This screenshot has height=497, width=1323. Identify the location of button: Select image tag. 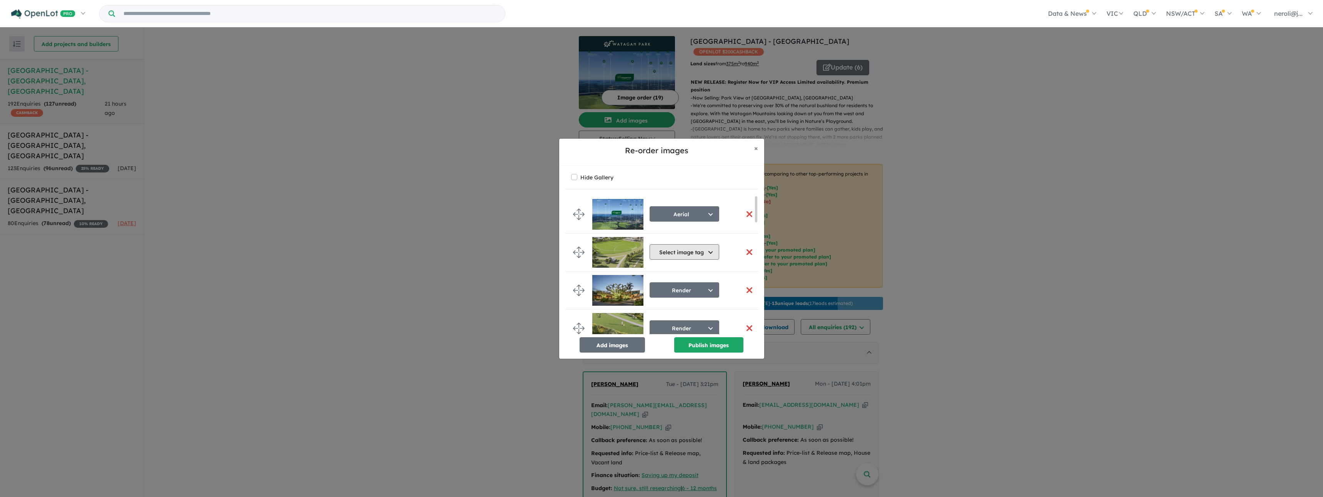
(684, 252).